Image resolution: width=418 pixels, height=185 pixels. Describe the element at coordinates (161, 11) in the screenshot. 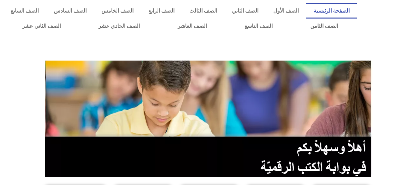

I see `a: الصف الرابع` at that location.